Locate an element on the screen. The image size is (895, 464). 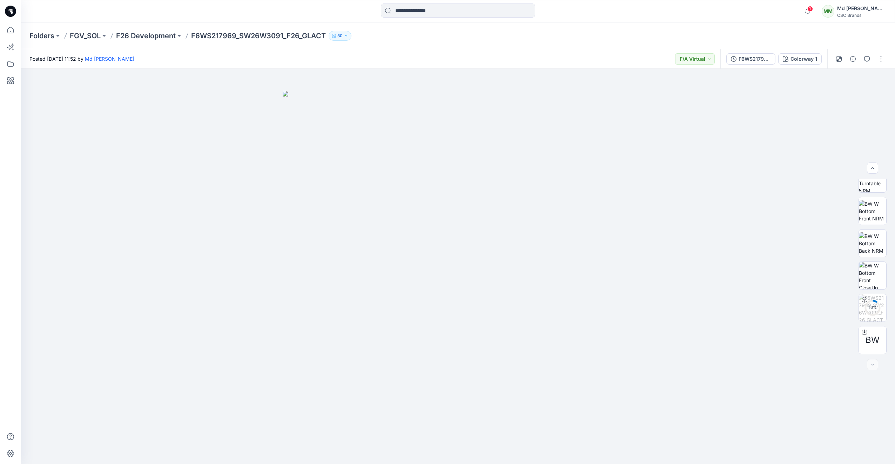
p: 50 is located at coordinates (340, 36).